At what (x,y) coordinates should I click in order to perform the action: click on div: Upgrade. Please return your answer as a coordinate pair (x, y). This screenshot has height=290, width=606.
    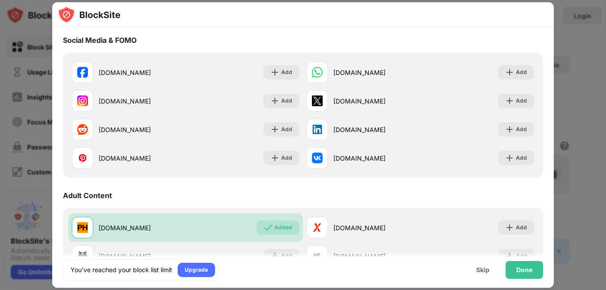
    Looking at the image, I should click on (196, 270).